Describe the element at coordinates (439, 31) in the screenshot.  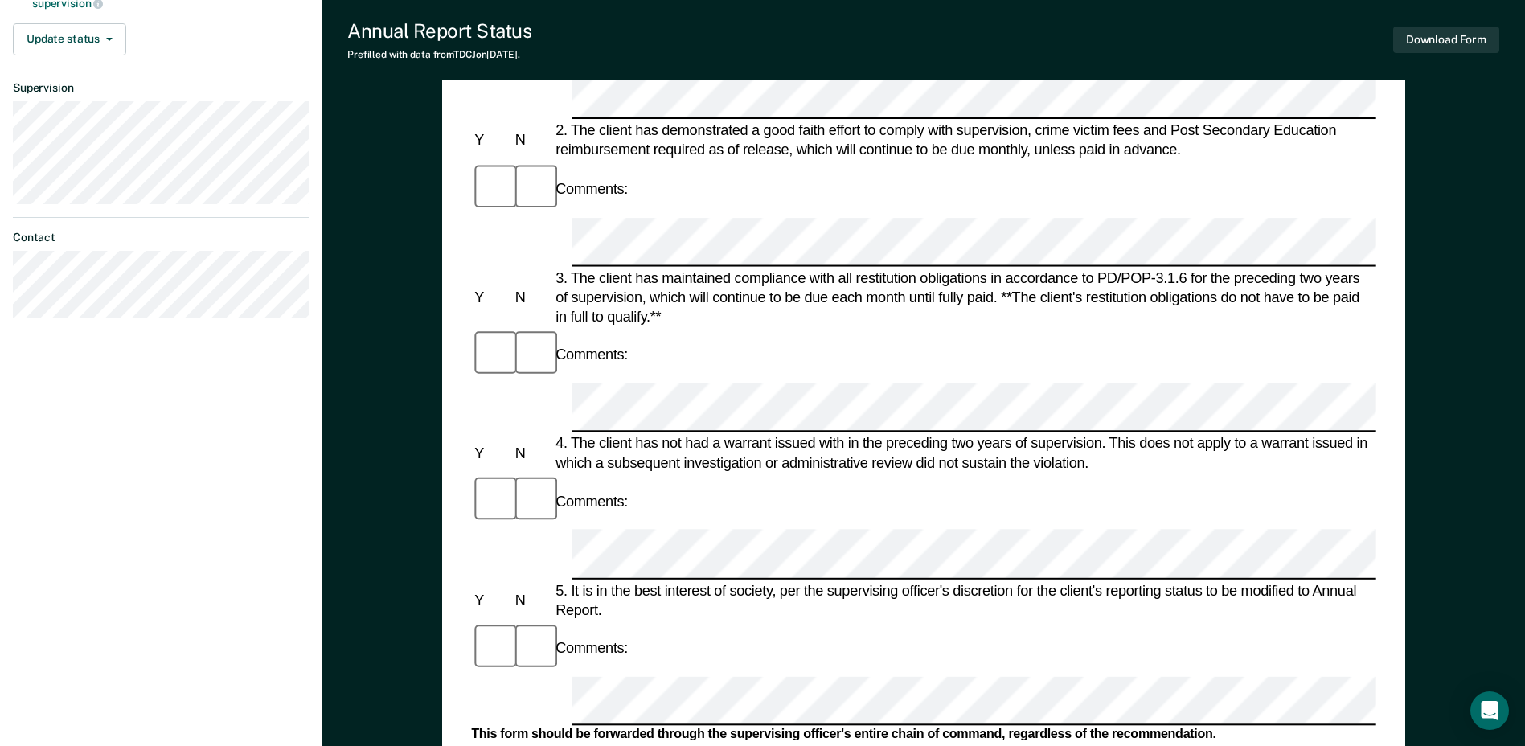
I see `div: Annual Report Status` at that location.